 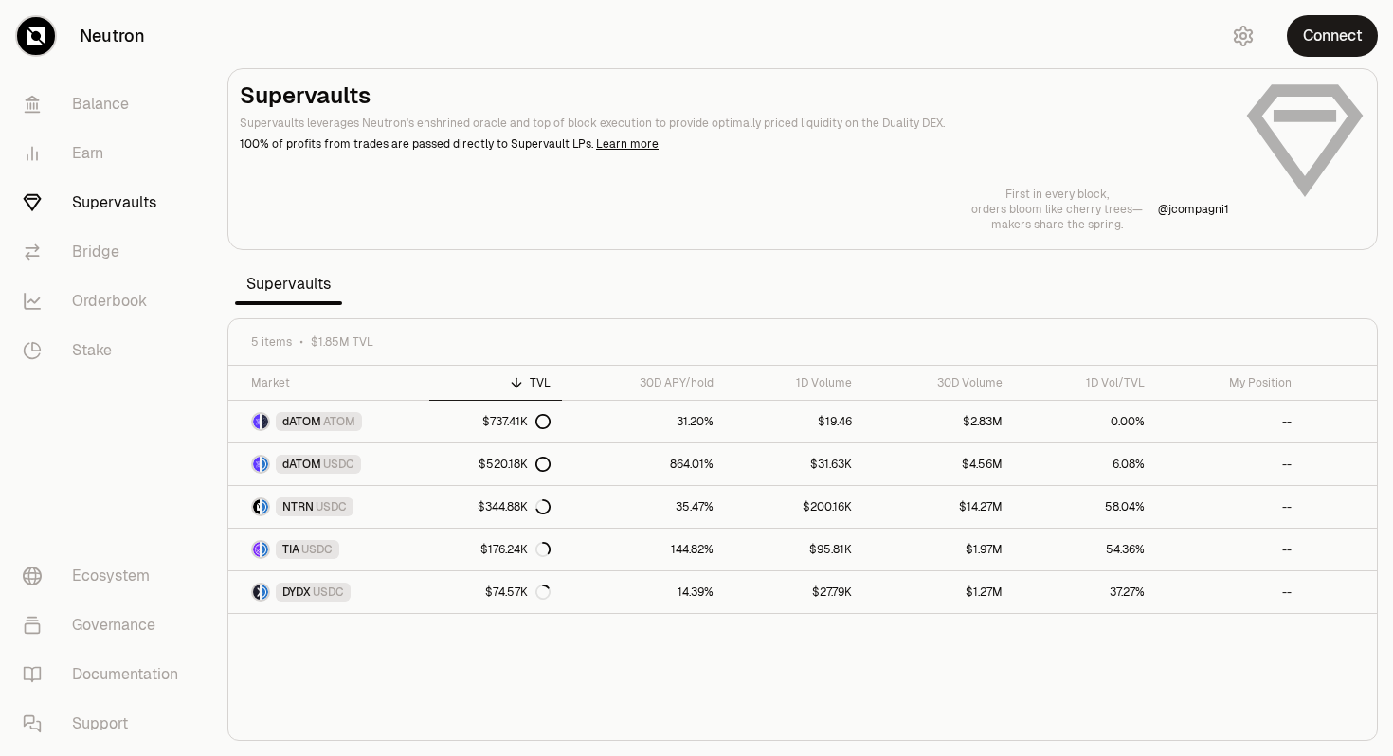 I want to click on a: Orderbook, so click(x=106, y=301).